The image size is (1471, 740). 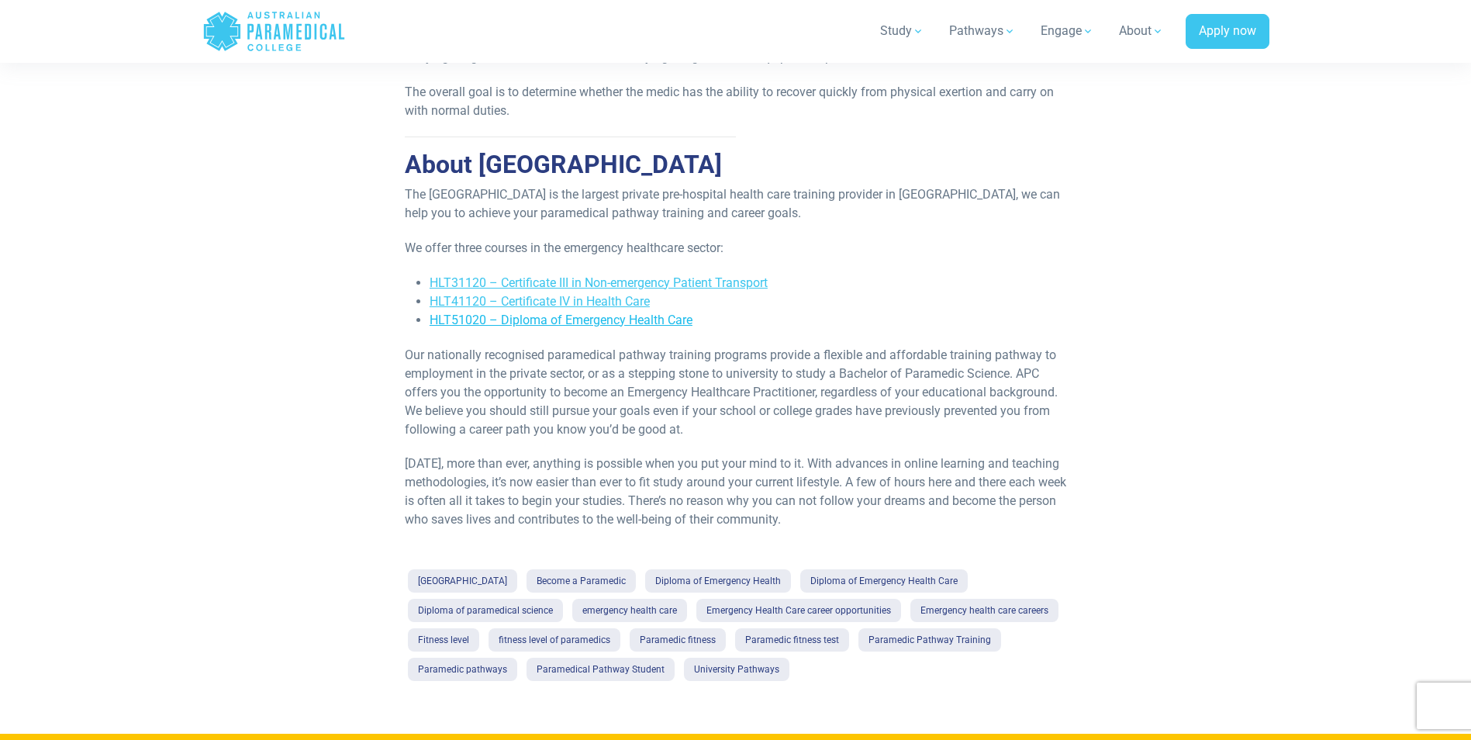 What do you see at coordinates (599, 282) in the screenshot?
I see `a: HLT31120 – Certificate III in Non-emergency Patient Transport` at bounding box center [599, 282].